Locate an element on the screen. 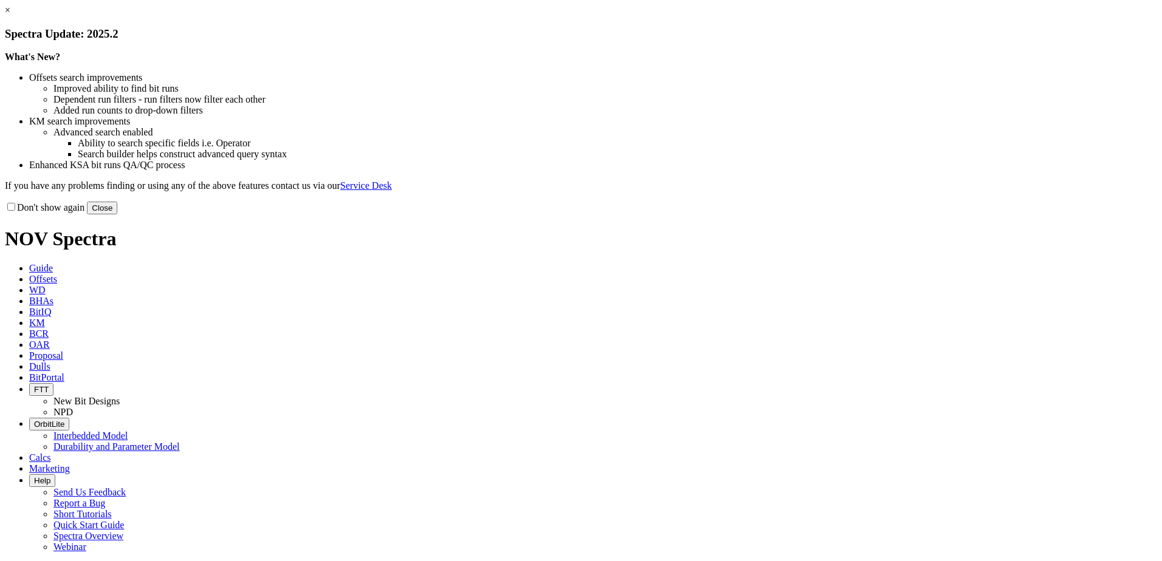 This screenshot has height=561, width=1162. a: Durability and Parameter Model is located at coordinates (117, 447).